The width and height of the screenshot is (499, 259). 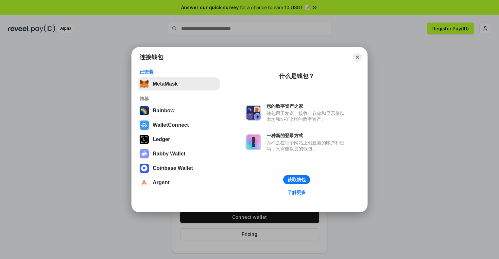 What do you see at coordinates (297, 180) in the screenshot?
I see `button: 获取钱包` at bounding box center [297, 180].